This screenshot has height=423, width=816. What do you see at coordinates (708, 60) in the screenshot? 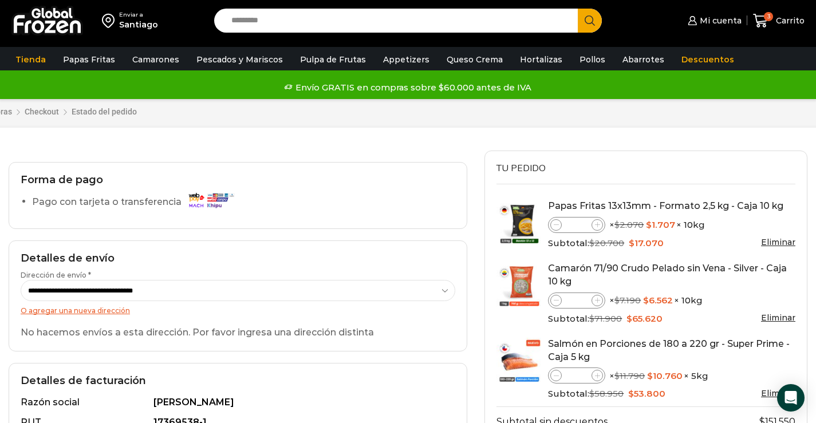
I see `a: Descuentos` at bounding box center [708, 60].